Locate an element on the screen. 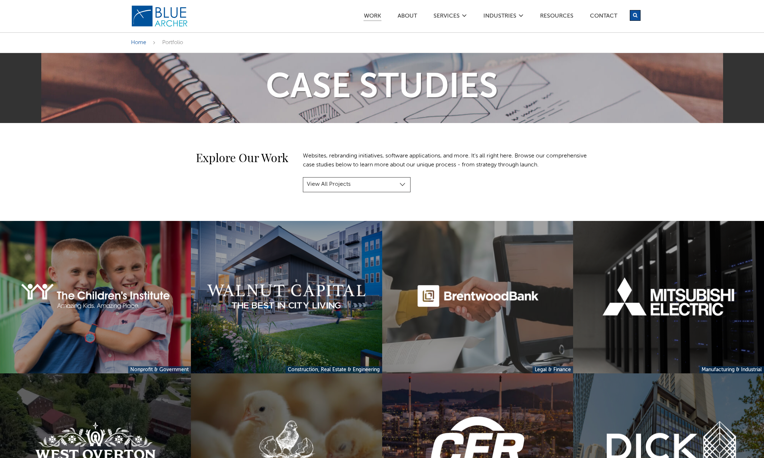 This screenshot has height=458, width=764. a: Construction, Real Estate & Engineering is located at coordinates (334, 370).